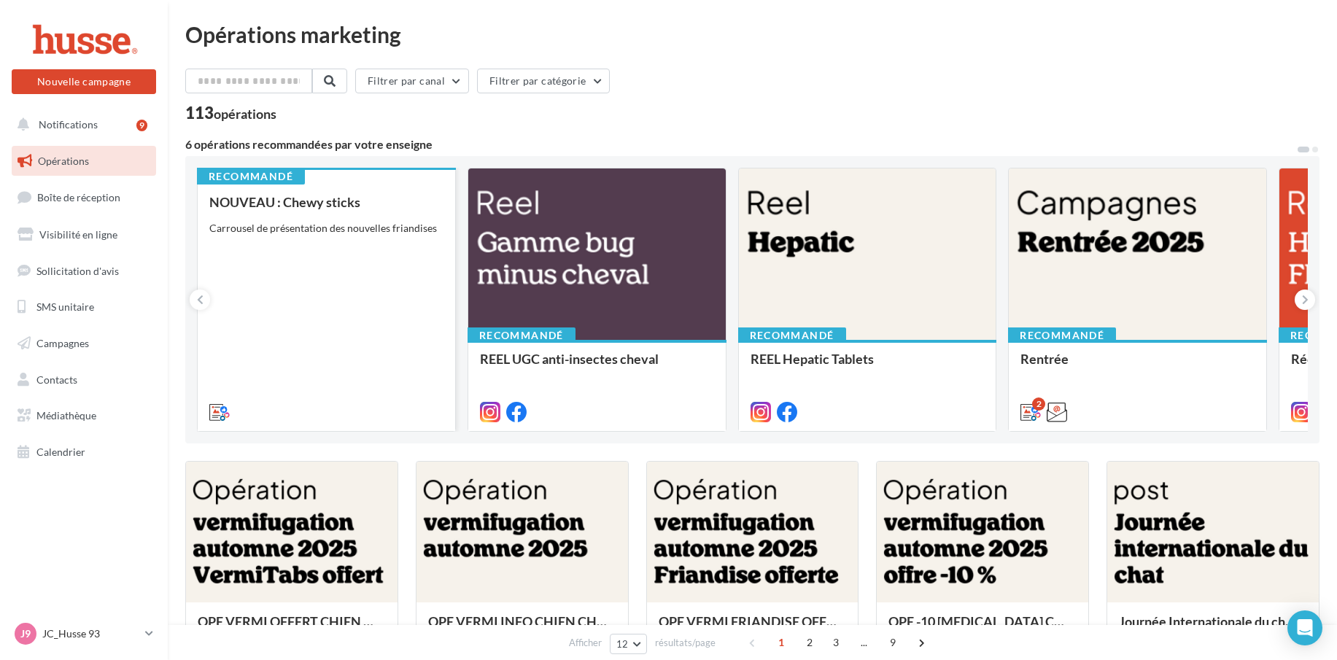 The image size is (1337, 660). I want to click on p: JC_Husse 93, so click(90, 634).